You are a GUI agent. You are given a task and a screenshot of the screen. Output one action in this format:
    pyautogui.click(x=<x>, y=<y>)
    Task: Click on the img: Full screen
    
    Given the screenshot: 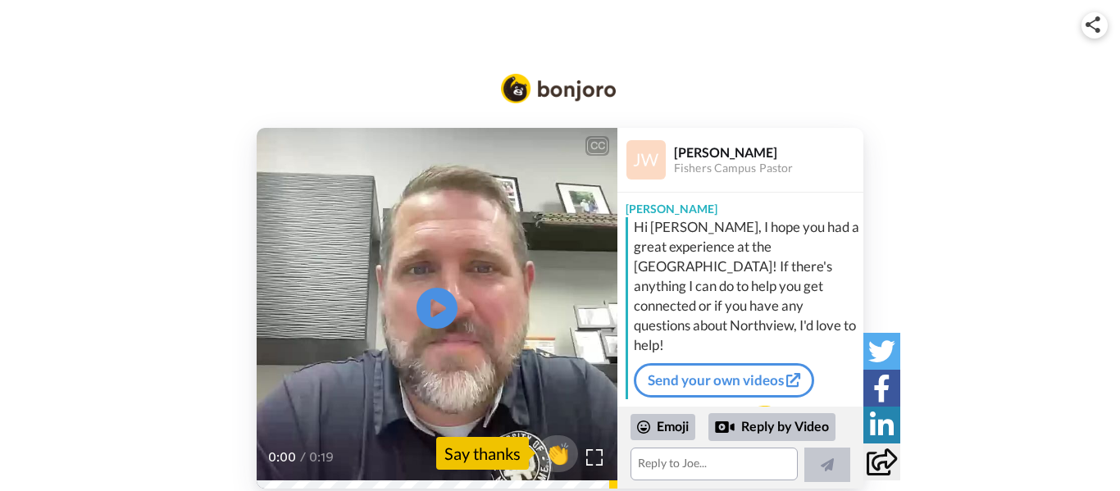 What is the action you would take?
    pyautogui.click(x=594, y=457)
    